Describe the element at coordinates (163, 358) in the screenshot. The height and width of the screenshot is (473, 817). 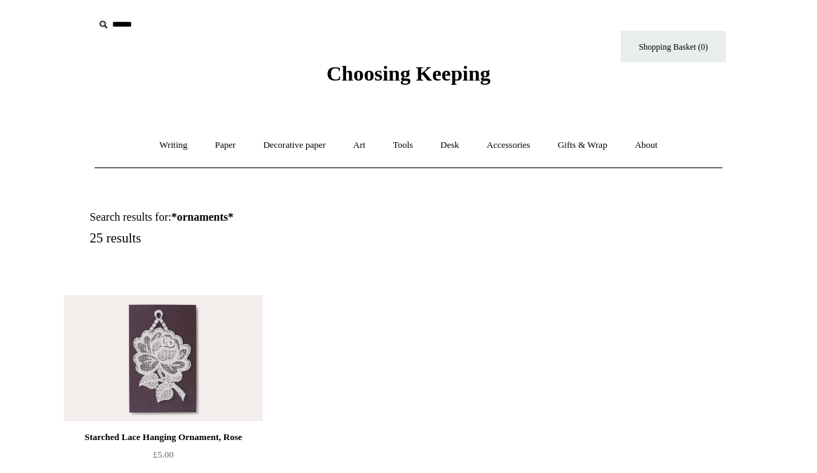
I see `a: Starched Lace Hanging Ornament, Rose Starched Lace Hanging Ornament, Rose` at that location.